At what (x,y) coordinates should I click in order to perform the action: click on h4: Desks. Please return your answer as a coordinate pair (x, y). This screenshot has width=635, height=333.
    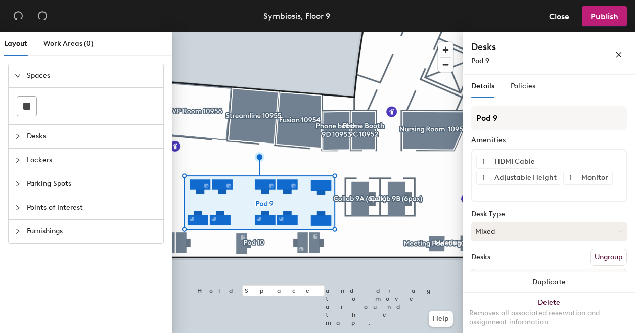
    Looking at the image, I should click on (527, 47).